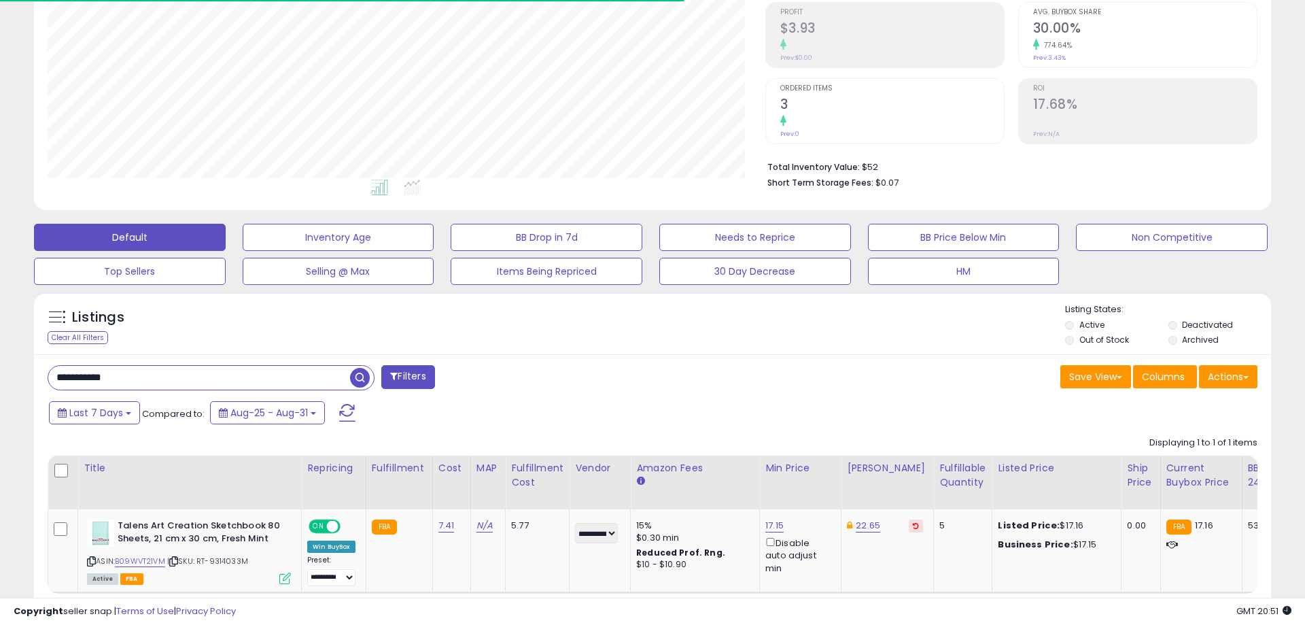 The width and height of the screenshot is (1305, 625). I want to click on button: Save View, so click(1096, 377).